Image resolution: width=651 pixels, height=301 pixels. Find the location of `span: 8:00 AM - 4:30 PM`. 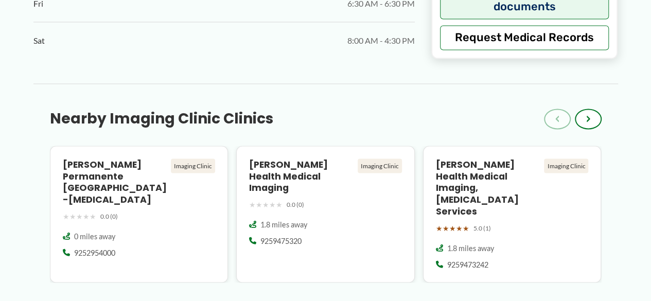

span: 8:00 AM - 4:30 PM is located at coordinates (381, 41).